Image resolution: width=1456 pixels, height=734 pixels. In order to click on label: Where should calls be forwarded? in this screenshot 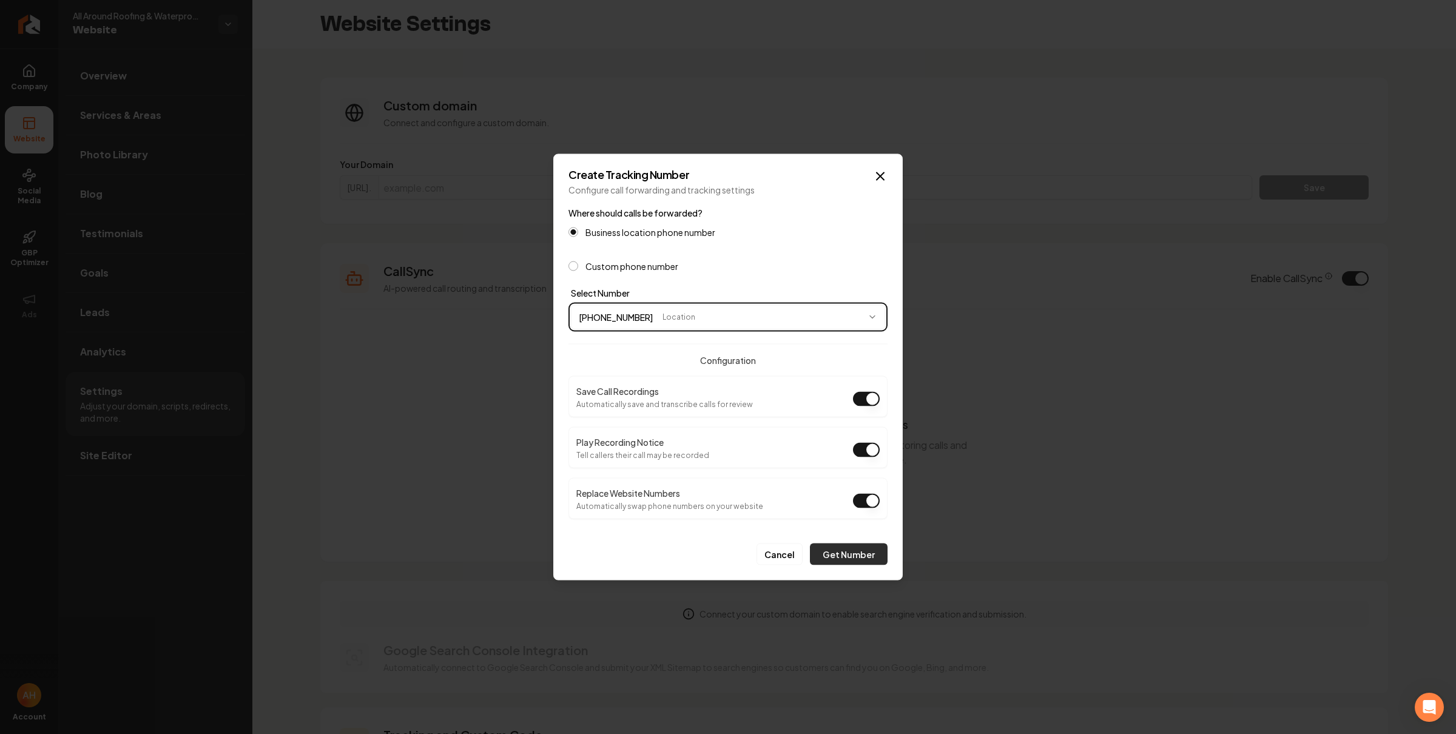, I will do `click(635, 213)`.